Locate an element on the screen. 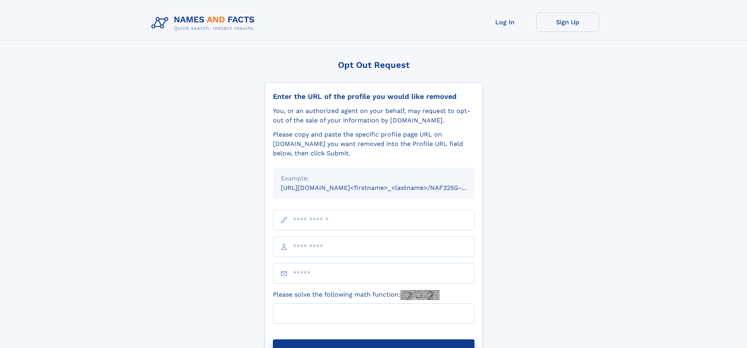  a: Log In is located at coordinates (505, 22).